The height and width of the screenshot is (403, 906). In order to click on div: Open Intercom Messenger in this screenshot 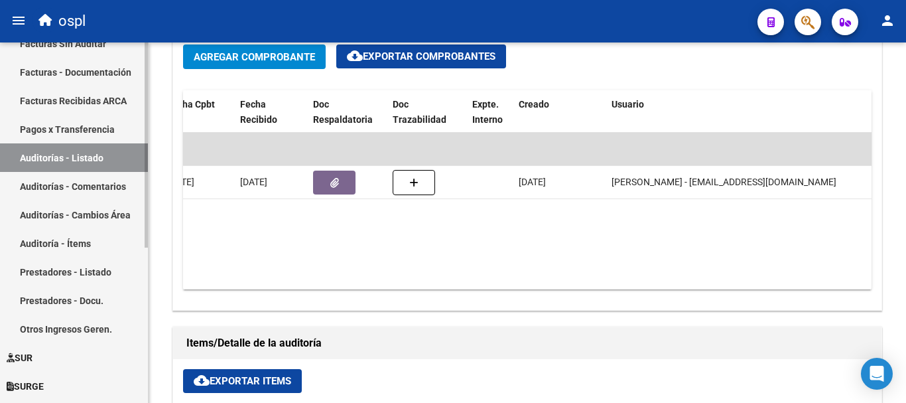, I will do `click(877, 374)`.